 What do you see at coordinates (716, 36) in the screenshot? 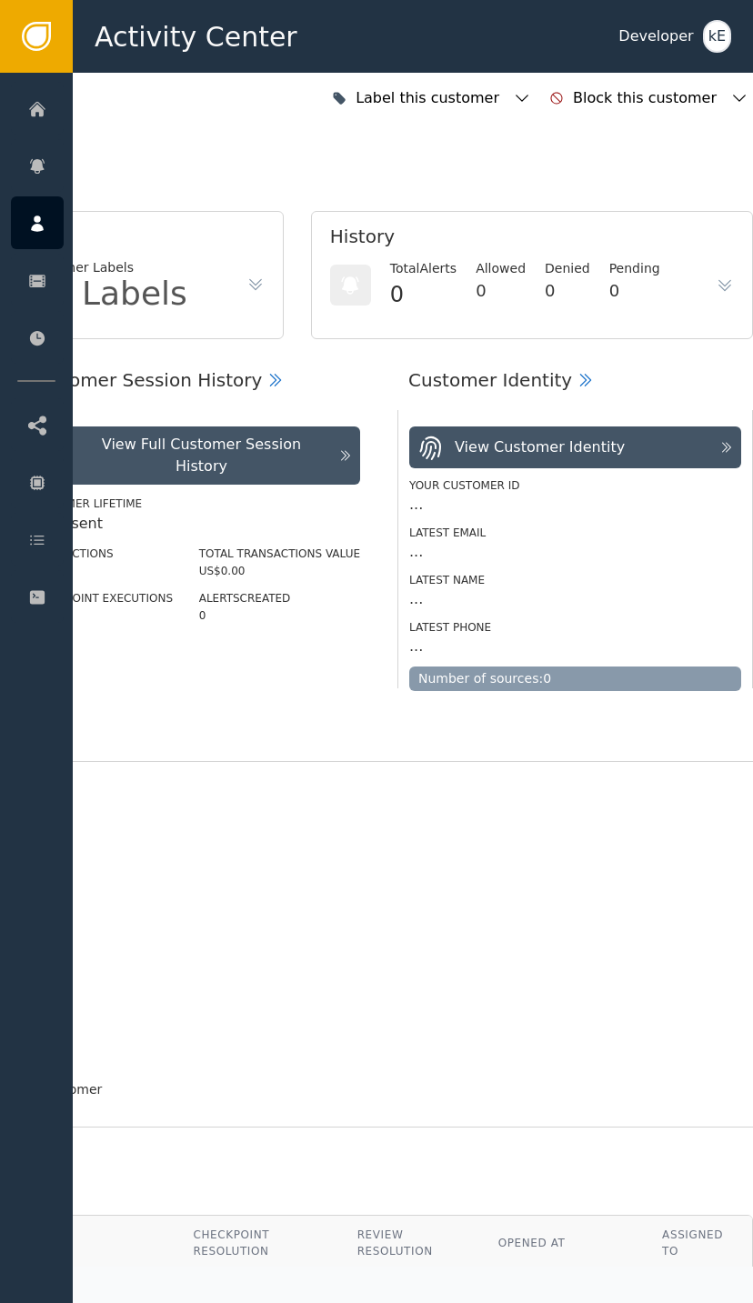
I see `button: kE` at bounding box center [716, 36].